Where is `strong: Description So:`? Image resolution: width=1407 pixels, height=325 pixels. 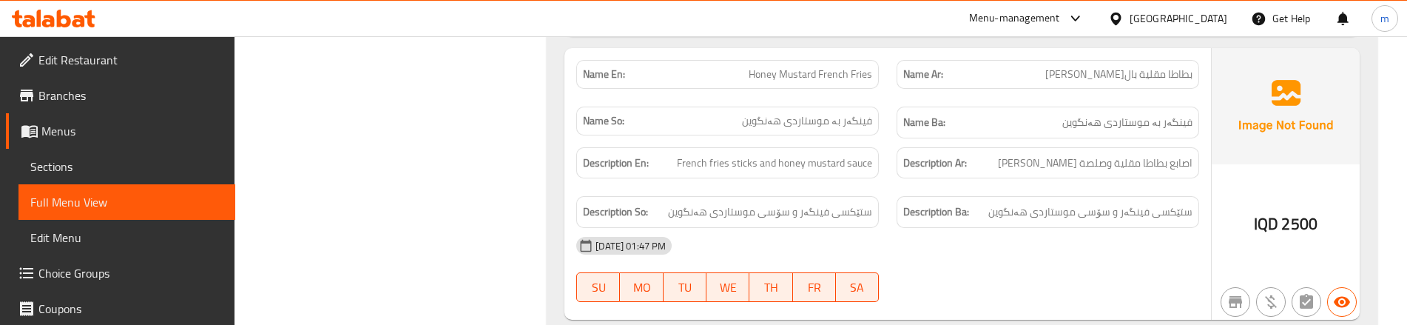 strong: Description So: is located at coordinates (615, 212).